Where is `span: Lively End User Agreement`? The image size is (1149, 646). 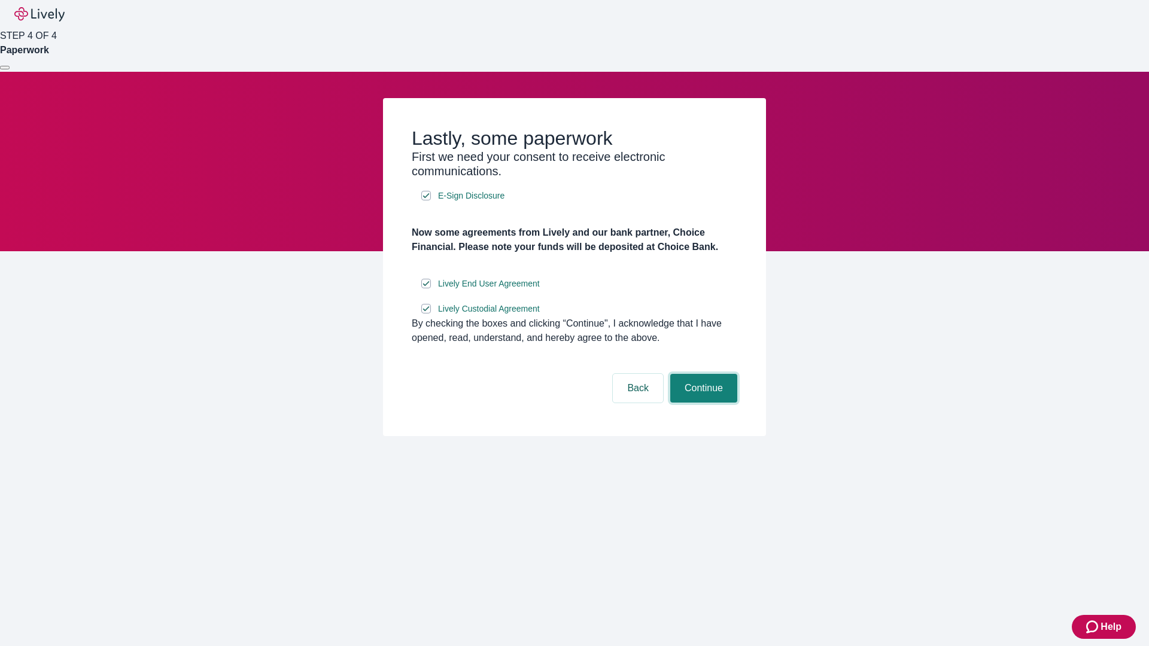 span: Lively End User Agreement is located at coordinates (489, 284).